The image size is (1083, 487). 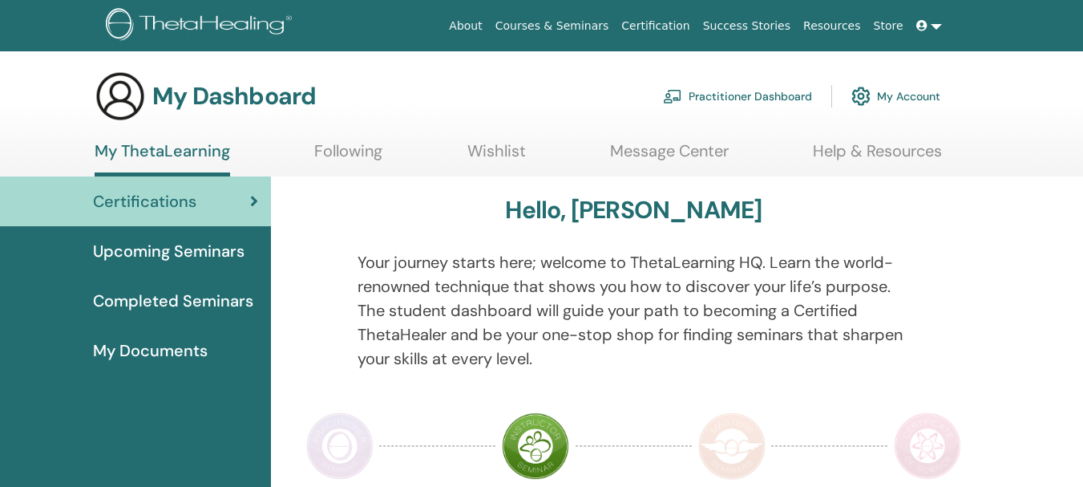 I want to click on span: Upcoming Seminars, so click(x=168, y=251).